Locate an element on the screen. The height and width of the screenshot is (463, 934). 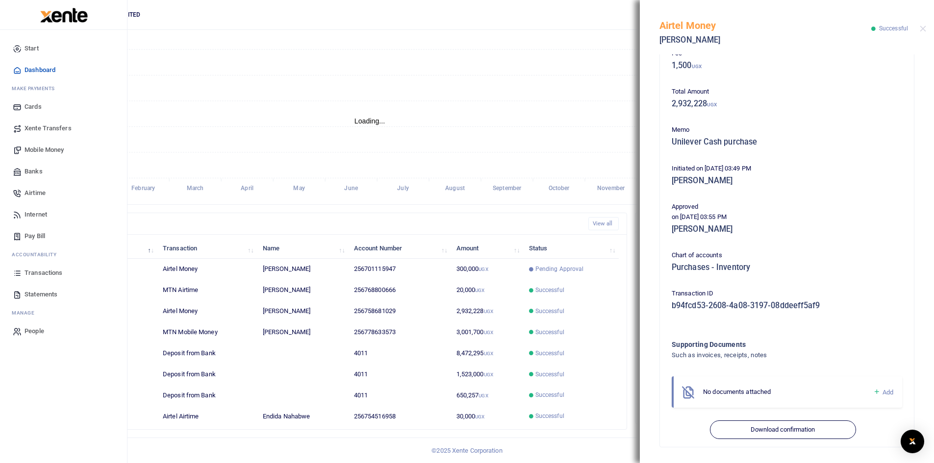
button: Close is located at coordinates (923, 28).